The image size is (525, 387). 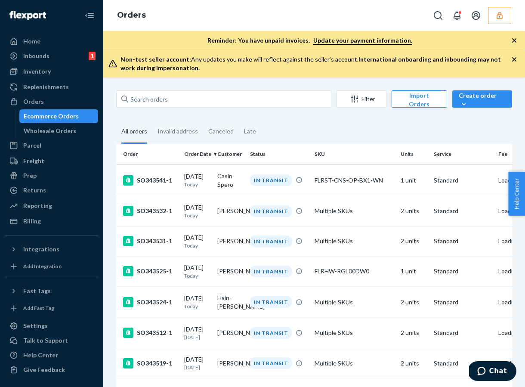 I want to click on a: Replenishments, so click(x=52, y=87).